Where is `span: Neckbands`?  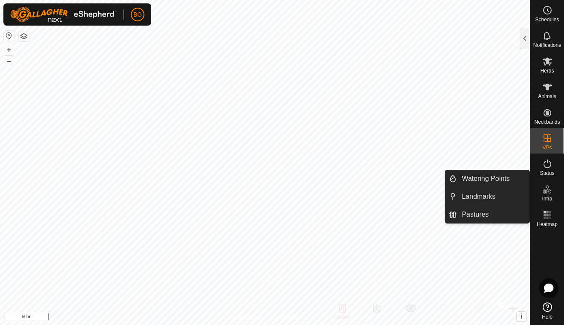
span: Neckbands is located at coordinates (547, 122).